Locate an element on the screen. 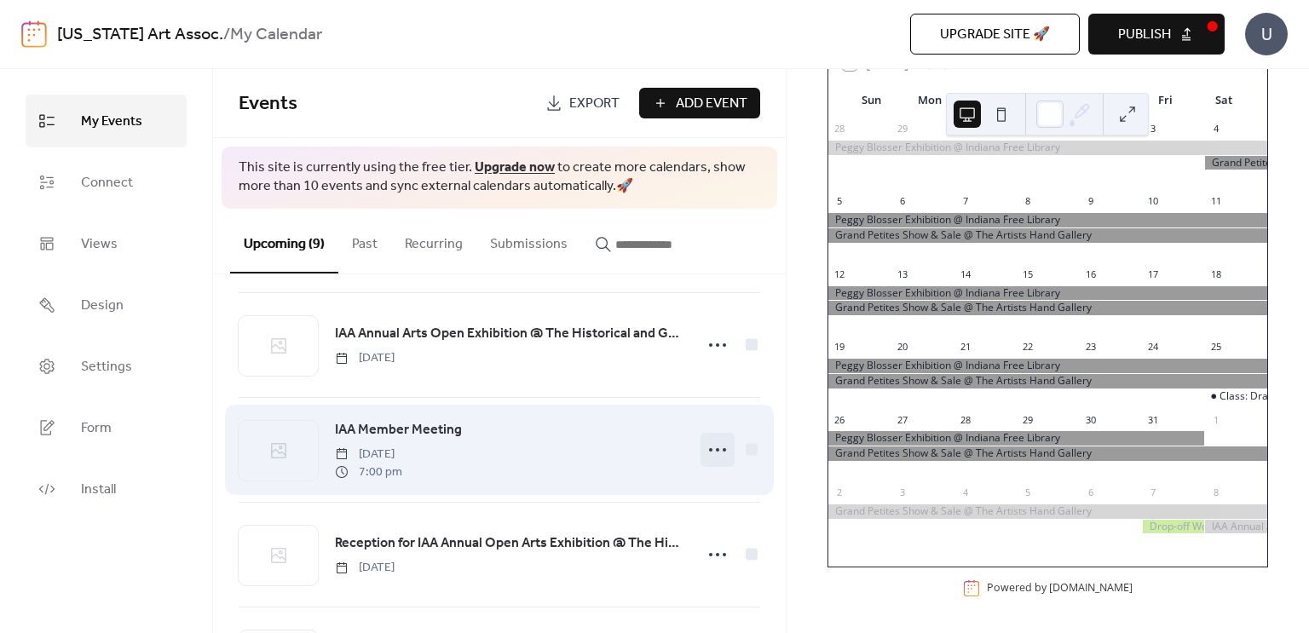 Image resolution: width=1309 pixels, height=633 pixels. a: Export is located at coordinates (582, 103).